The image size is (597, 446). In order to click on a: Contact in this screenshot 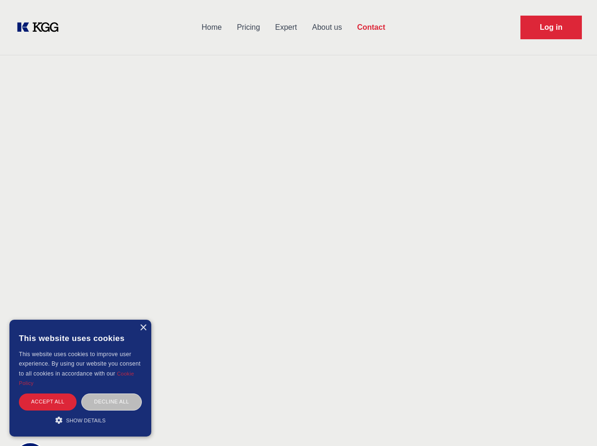, I will do `click(371, 27)`.